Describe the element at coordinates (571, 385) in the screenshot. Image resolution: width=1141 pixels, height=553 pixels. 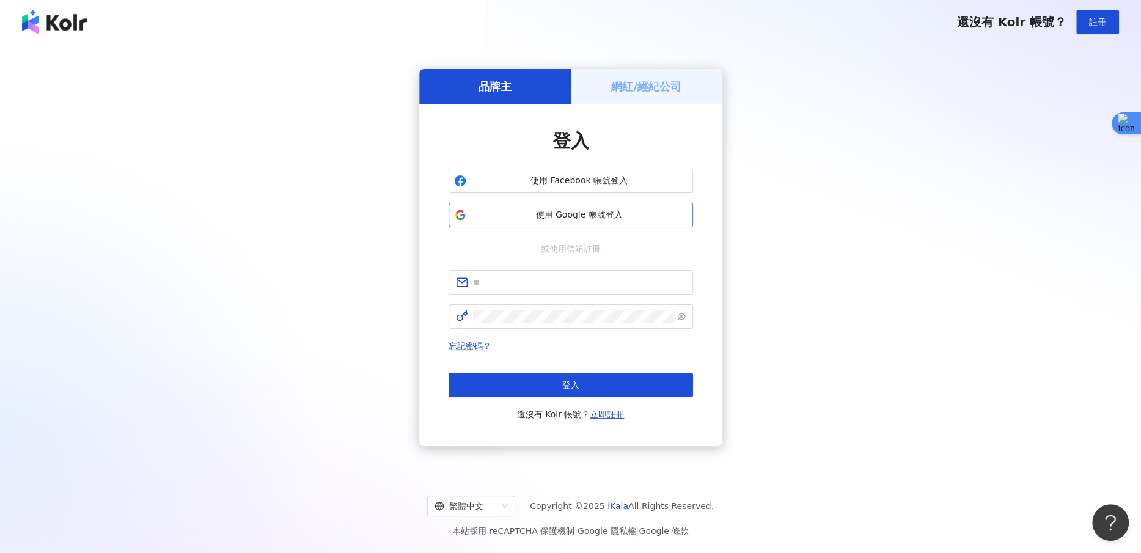
I see `button: 登入` at that location.